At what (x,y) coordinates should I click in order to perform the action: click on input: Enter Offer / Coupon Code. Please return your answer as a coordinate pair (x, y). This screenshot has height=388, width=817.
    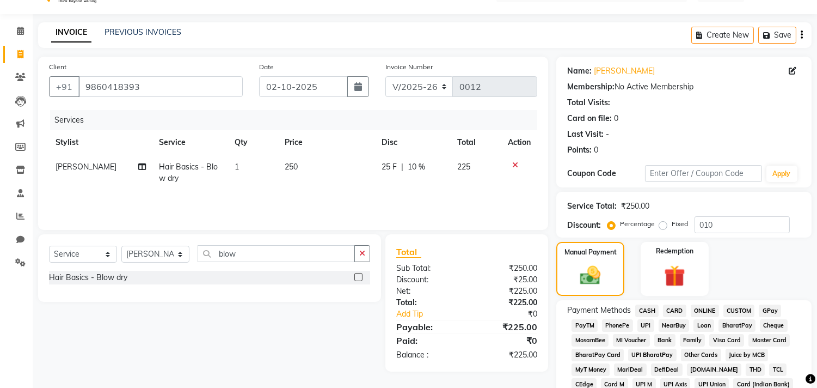
    Looking at the image, I should click on (703, 173).